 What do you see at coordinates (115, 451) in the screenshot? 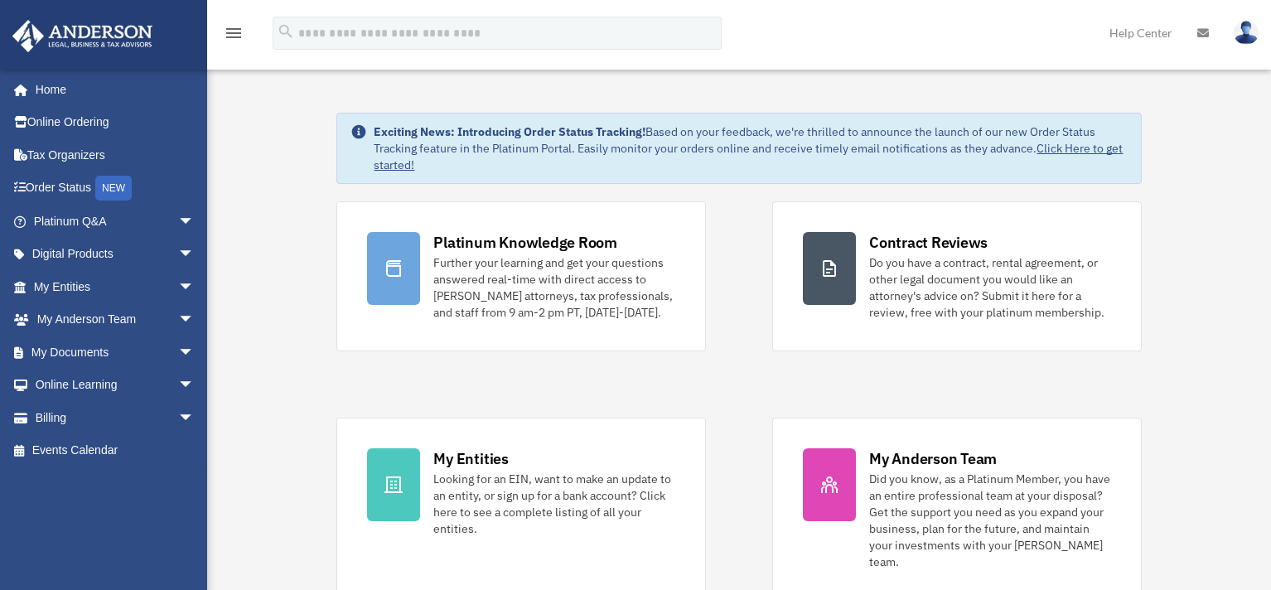
I see `a: Events Calendar` at bounding box center [115, 451].